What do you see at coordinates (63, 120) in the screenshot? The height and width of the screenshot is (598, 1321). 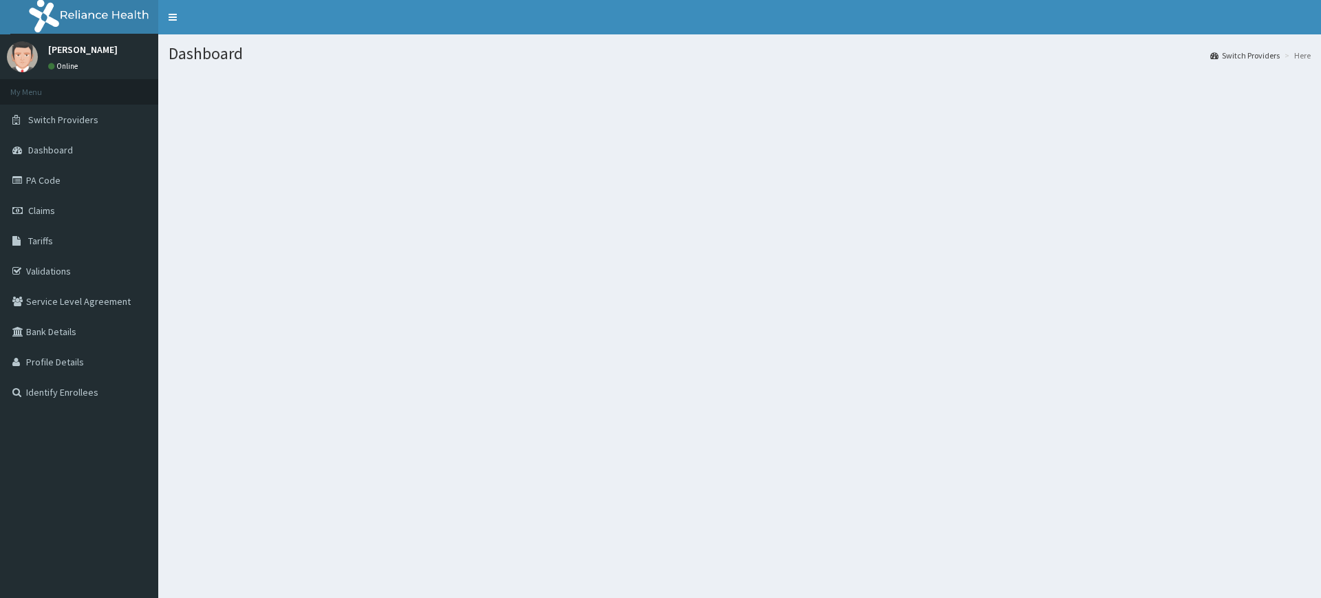 I see `span: Switch Providers` at bounding box center [63, 120].